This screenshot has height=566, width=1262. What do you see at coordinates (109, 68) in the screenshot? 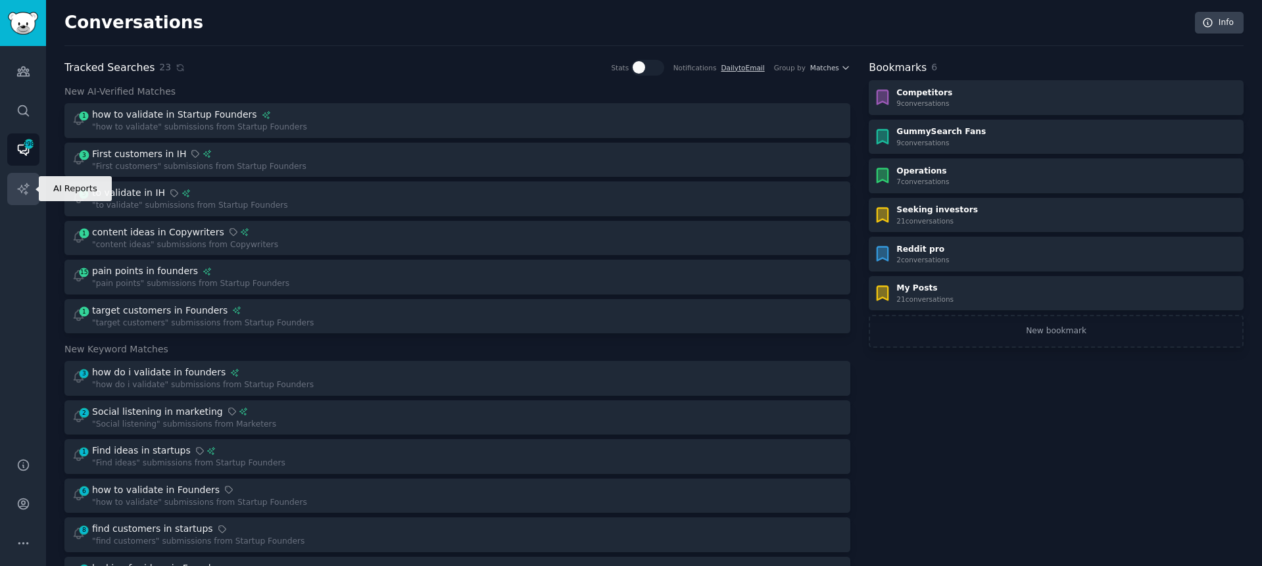
I see `h2: Tracked Searches` at bounding box center [109, 68].